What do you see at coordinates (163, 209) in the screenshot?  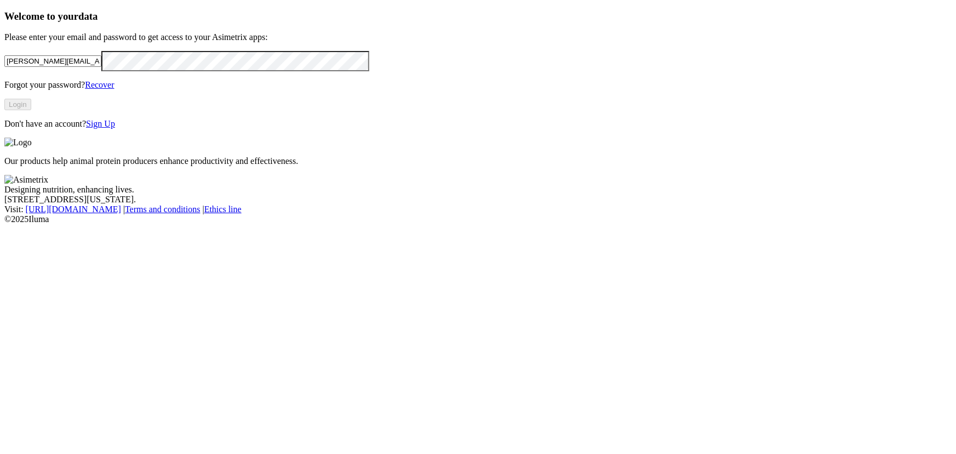 I see `a: Terms and conditions` at bounding box center [163, 209].